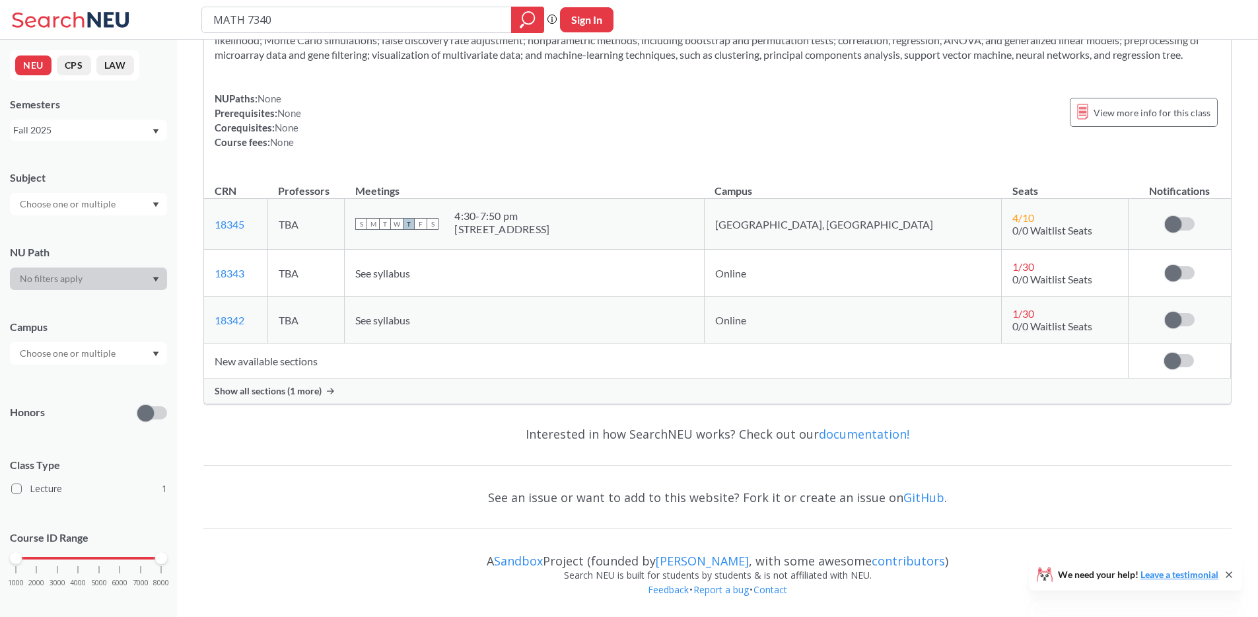 This screenshot has height=617, width=1258. What do you see at coordinates (229, 273) in the screenshot?
I see `a: 18343` at bounding box center [229, 273].